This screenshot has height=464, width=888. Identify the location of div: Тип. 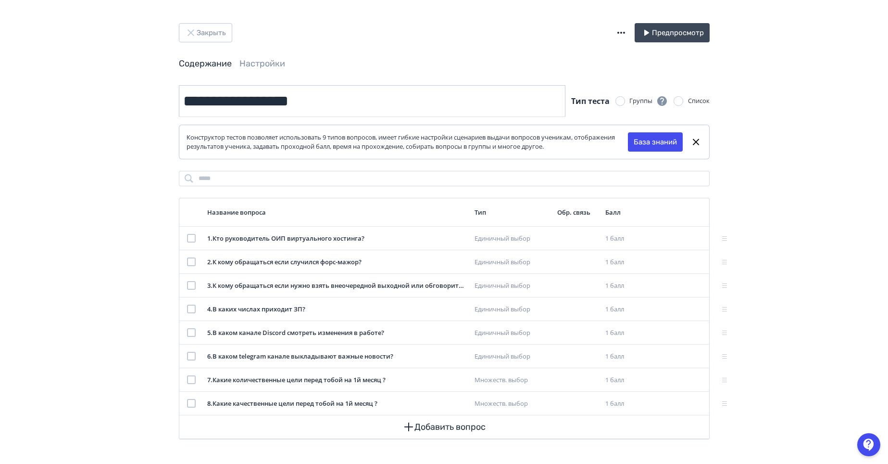
(512, 212).